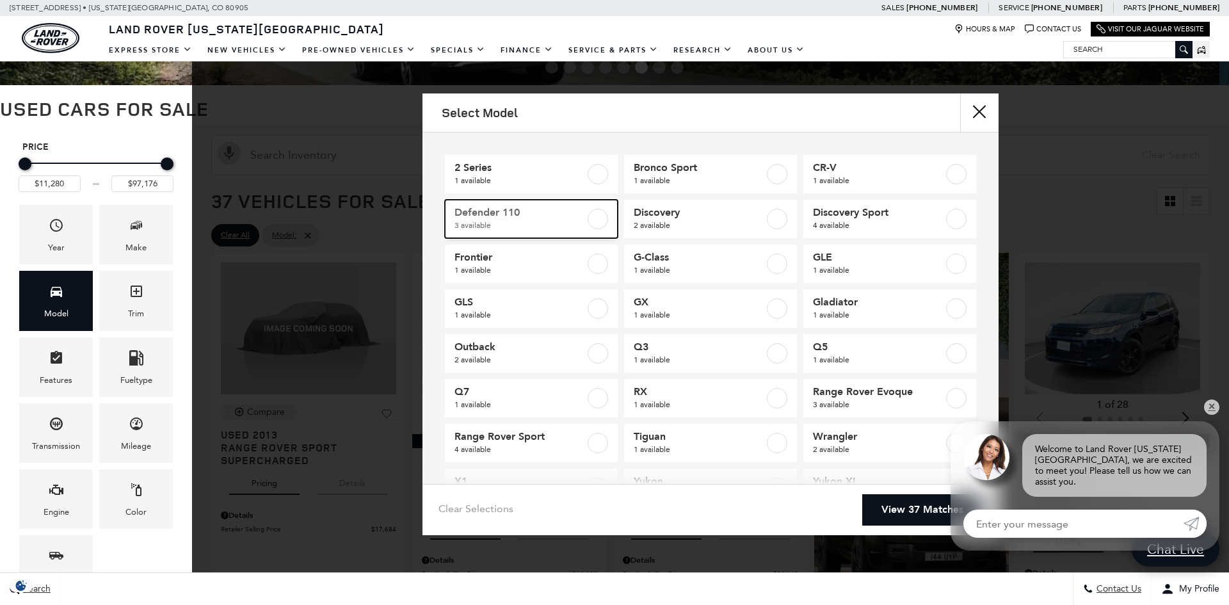 The height and width of the screenshot is (605, 1229). Describe the element at coordinates (136, 512) in the screenshot. I see `div: Color` at that location.